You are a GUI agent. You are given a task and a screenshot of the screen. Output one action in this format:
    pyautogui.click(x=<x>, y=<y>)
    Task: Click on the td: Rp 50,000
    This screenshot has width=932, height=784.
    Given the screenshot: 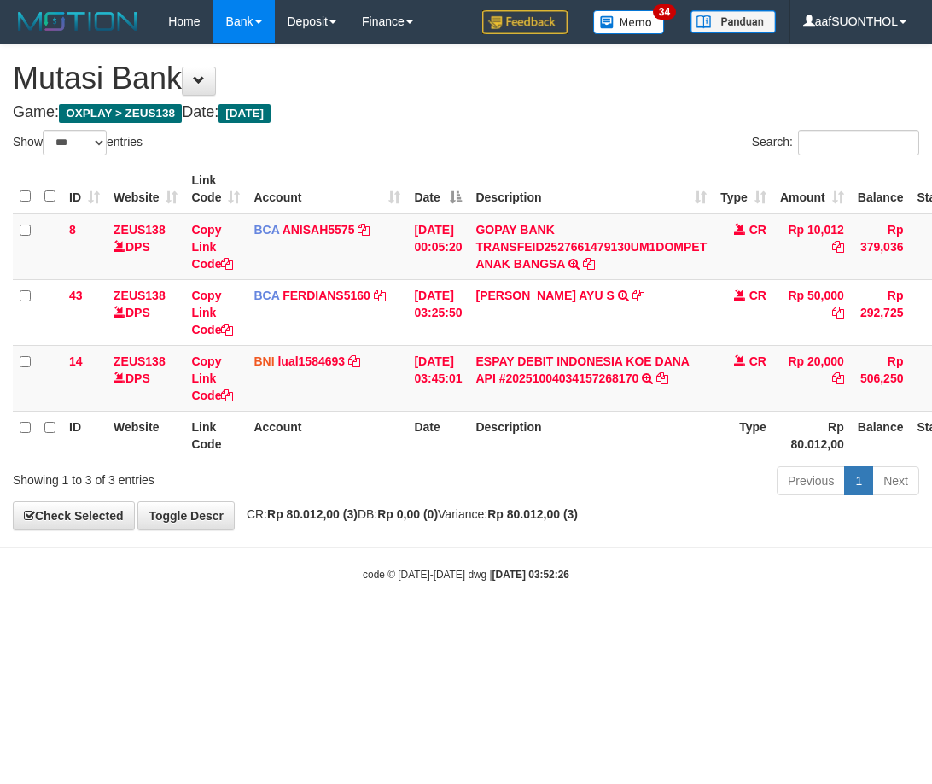 What is the action you would take?
    pyautogui.click(x=812, y=312)
    